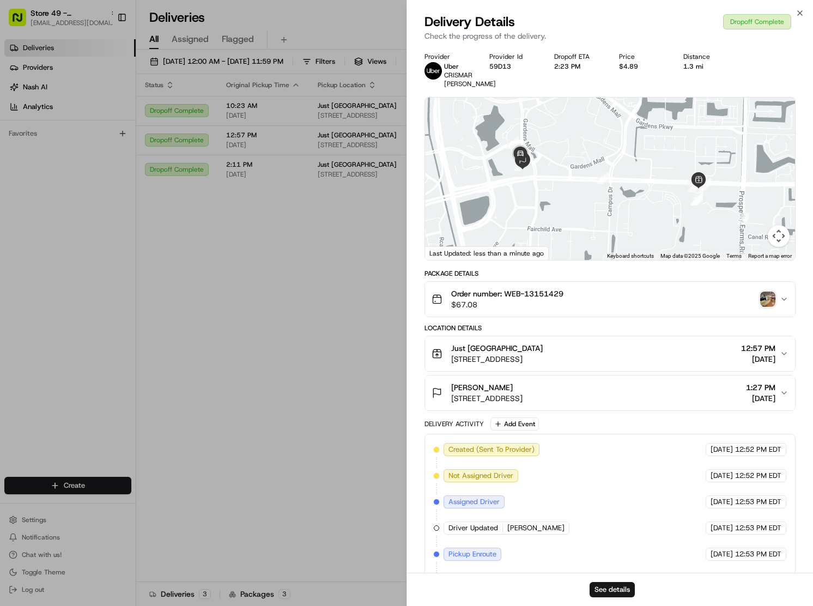  What do you see at coordinates (515, 424) in the screenshot?
I see `button: Add Event` at bounding box center [515, 424].